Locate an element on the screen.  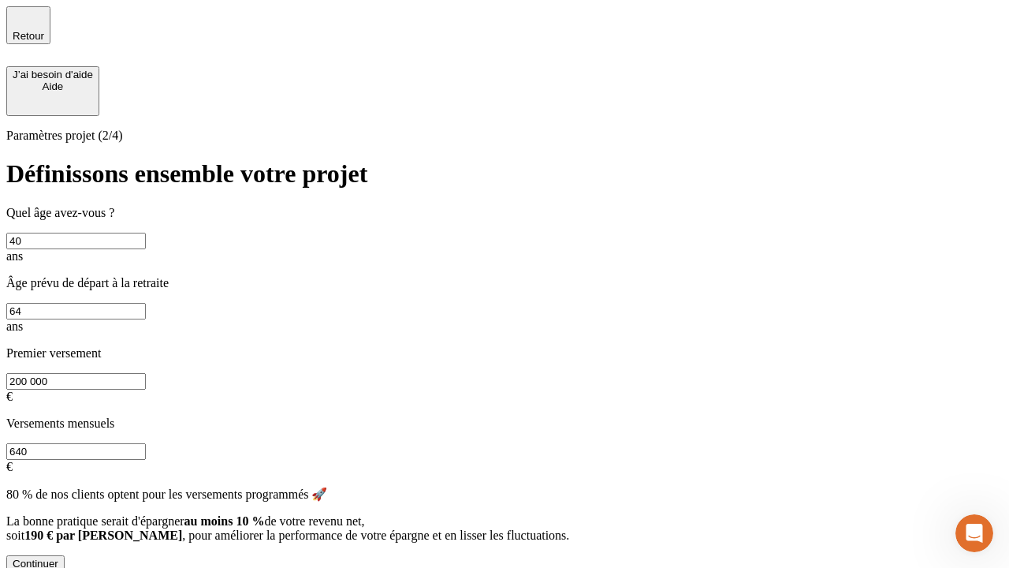
span: de votre revenu net, is located at coordinates (314, 520).